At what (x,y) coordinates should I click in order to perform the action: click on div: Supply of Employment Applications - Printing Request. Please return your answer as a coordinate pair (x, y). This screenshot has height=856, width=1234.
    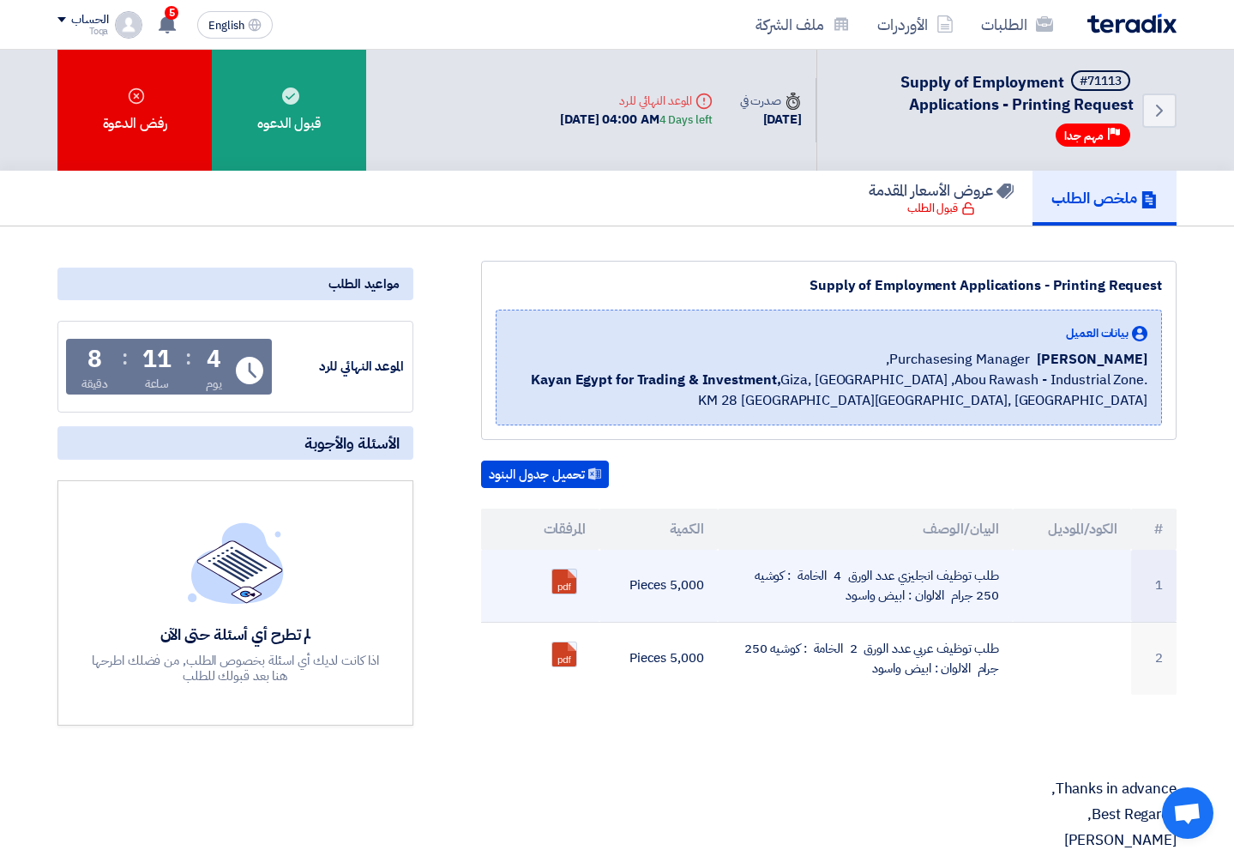
    Looking at the image, I should click on (829, 286).